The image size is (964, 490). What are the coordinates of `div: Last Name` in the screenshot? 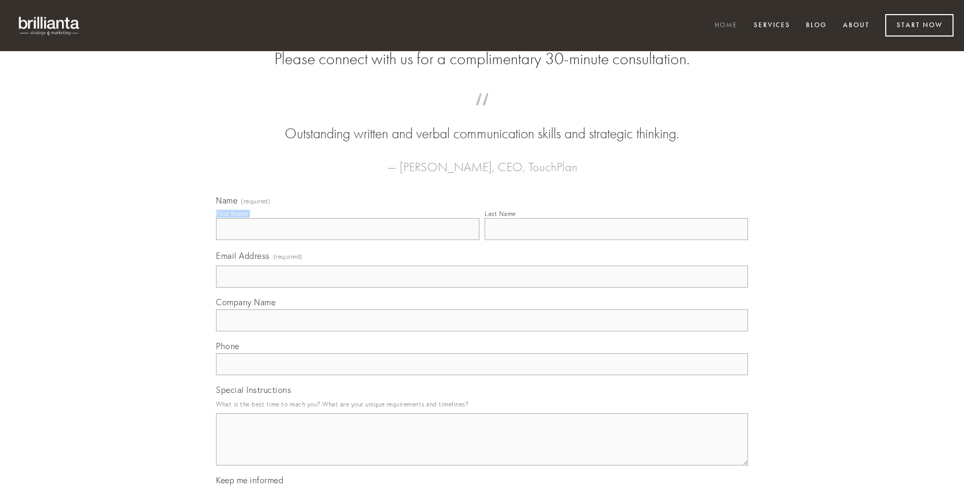 It's located at (500, 213).